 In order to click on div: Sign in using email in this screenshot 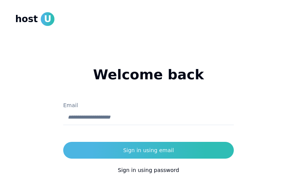, I will do `click(148, 150)`.